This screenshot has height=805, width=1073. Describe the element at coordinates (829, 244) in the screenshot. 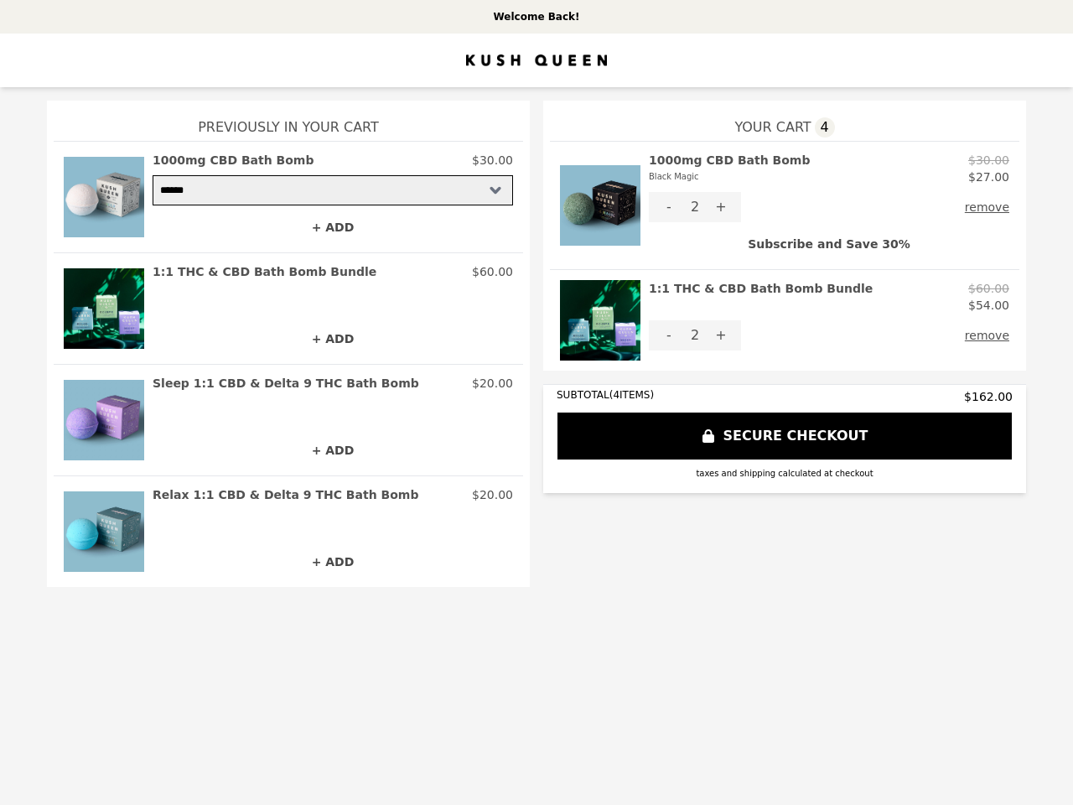

I see `button: Subscribe and Save 30%` at that location.